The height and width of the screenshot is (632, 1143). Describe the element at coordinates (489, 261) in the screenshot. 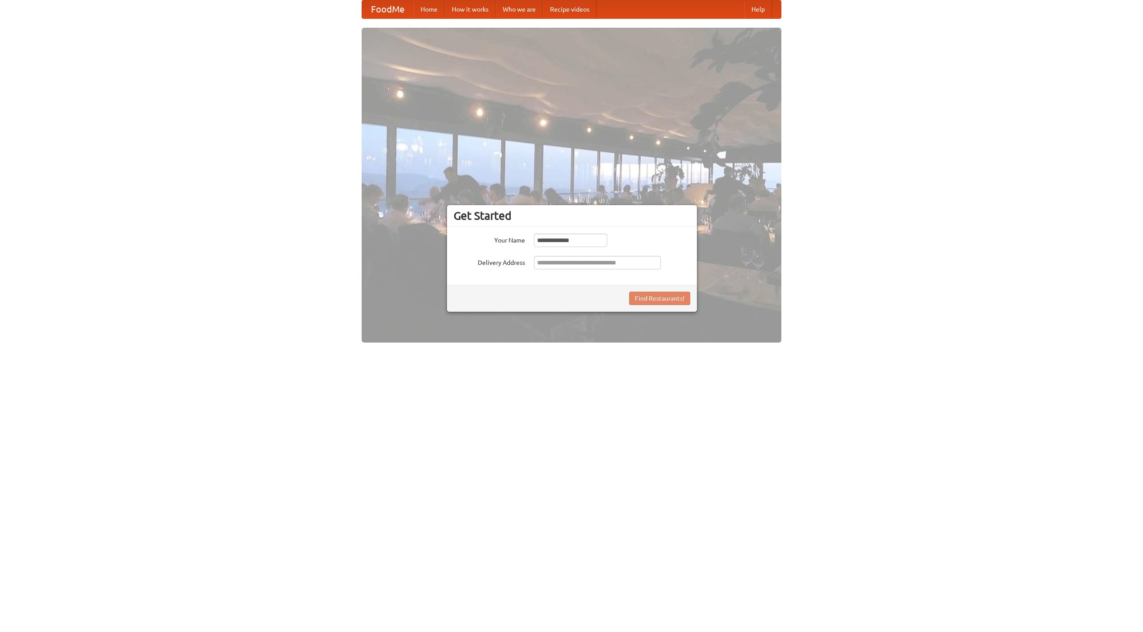

I see `label: Delivery Address` at that location.